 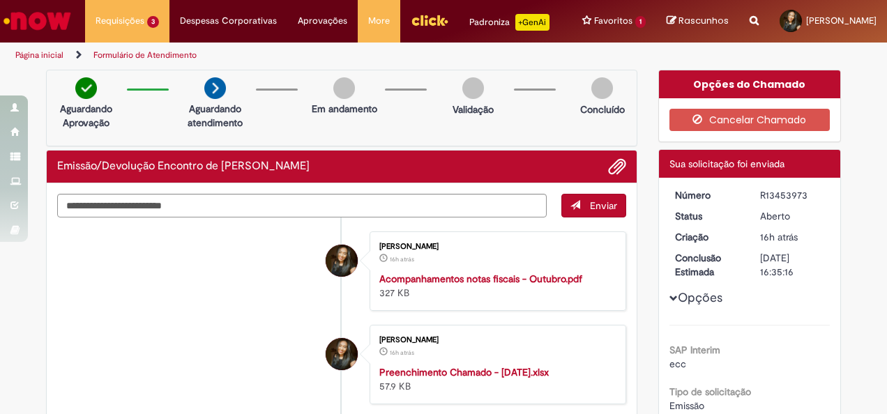 What do you see at coordinates (37, 21) in the screenshot?
I see `img: ServiceNow` at bounding box center [37, 21].